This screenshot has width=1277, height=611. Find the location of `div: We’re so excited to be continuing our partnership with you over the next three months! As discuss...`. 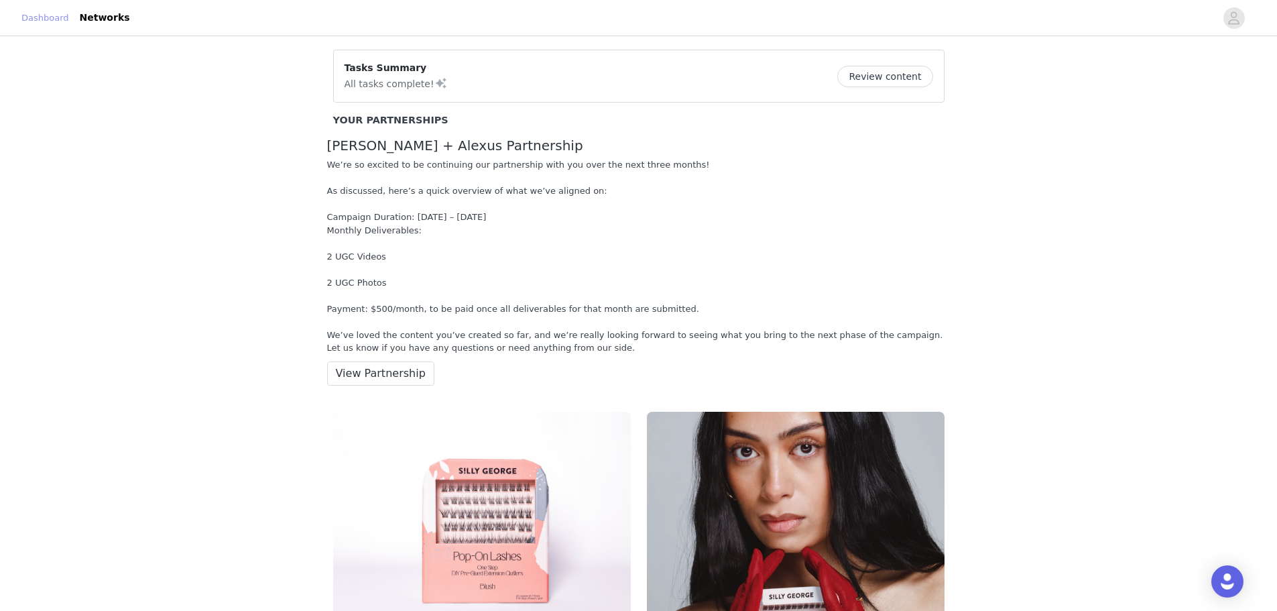

div: We’re so excited to be continuing our partnership with you over the next three months! As discuss... is located at coordinates (639, 256).